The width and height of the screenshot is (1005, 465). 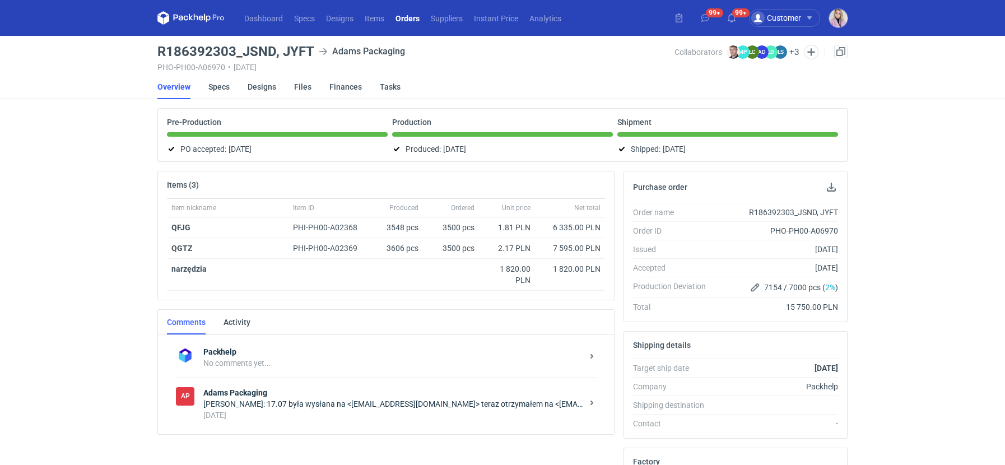 I want to click on div: Production Deviation, so click(x=674, y=287).